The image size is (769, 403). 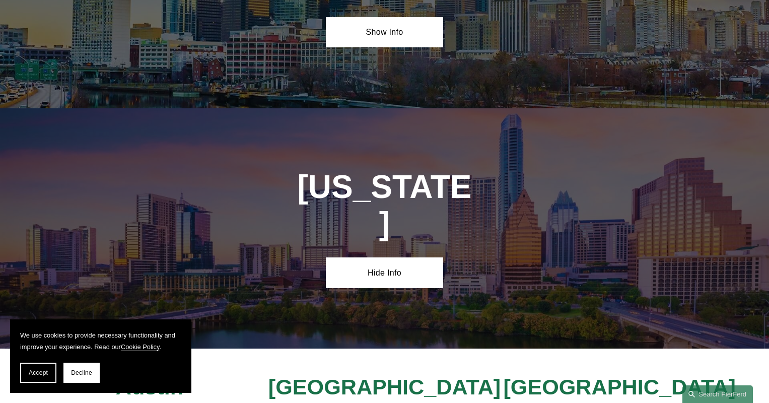 What do you see at coordinates (38, 372) in the screenshot?
I see `button: Accept` at bounding box center [38, 372].